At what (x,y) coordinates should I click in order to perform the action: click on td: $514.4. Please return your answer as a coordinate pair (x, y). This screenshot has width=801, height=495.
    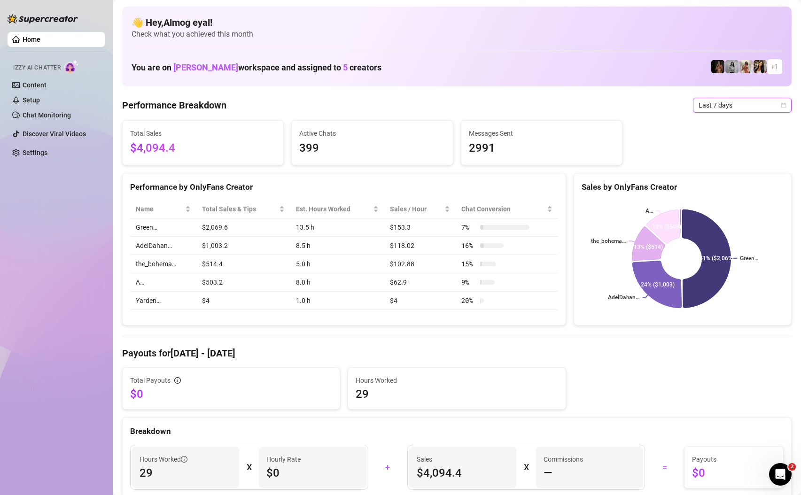
    Looking at the image, I should click on (243, 264).